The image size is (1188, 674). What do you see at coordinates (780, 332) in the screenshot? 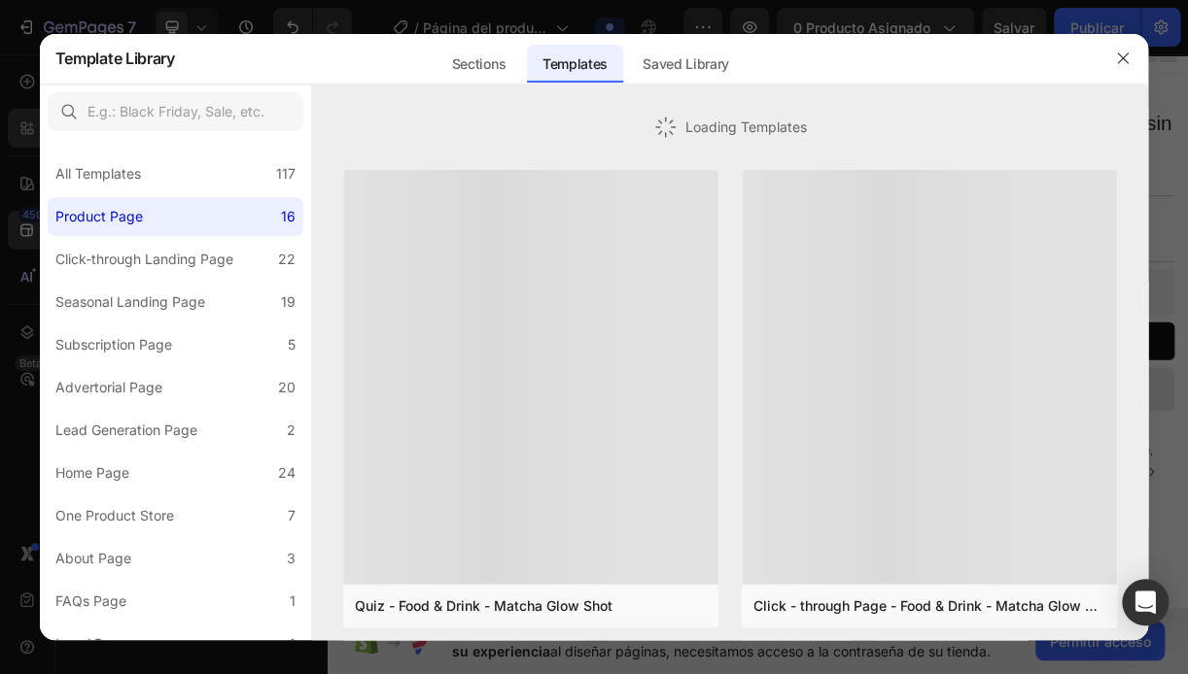
I see `div: Releasit COD Form & Upsells` at bounding box center [780, 332].